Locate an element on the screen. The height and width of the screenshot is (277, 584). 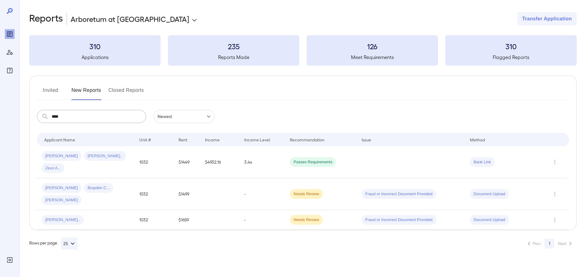
div: Issue is located at coordinates (367, 140).